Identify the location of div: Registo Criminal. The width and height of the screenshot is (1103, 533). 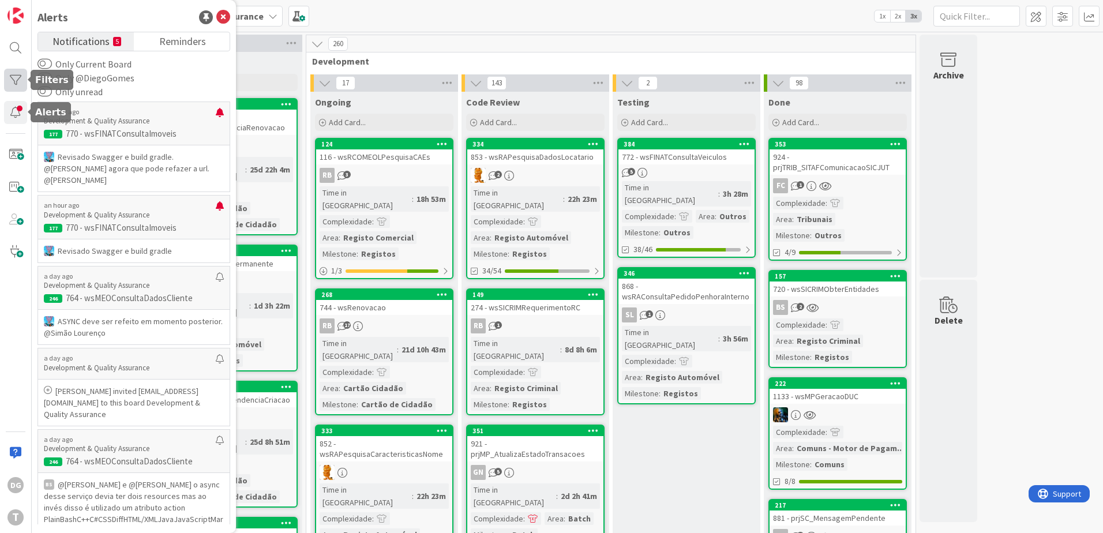
(526, 388).